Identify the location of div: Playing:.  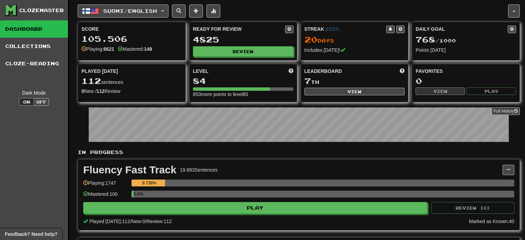
(98, 49).